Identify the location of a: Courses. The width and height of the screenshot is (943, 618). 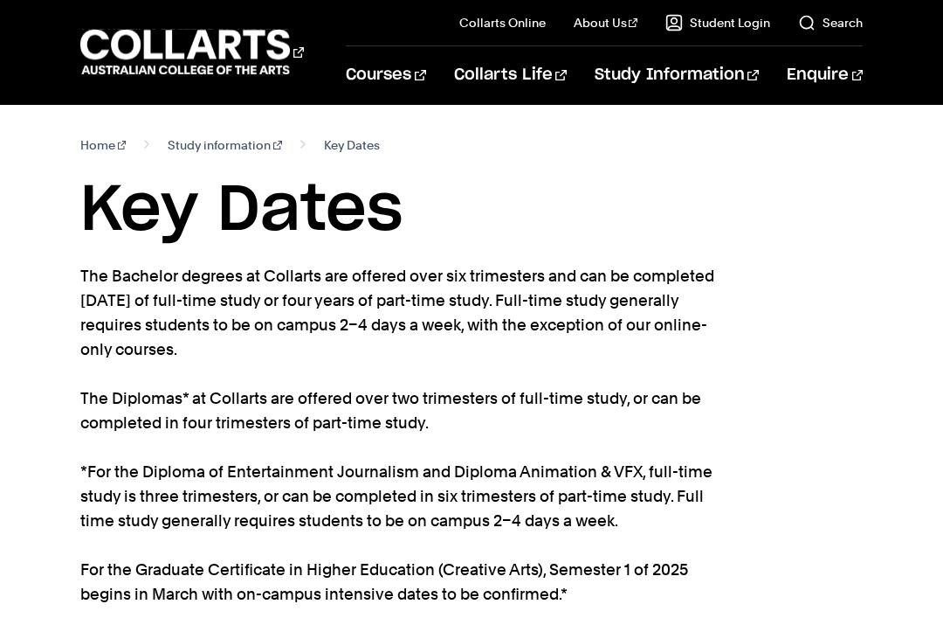
(385, 75).